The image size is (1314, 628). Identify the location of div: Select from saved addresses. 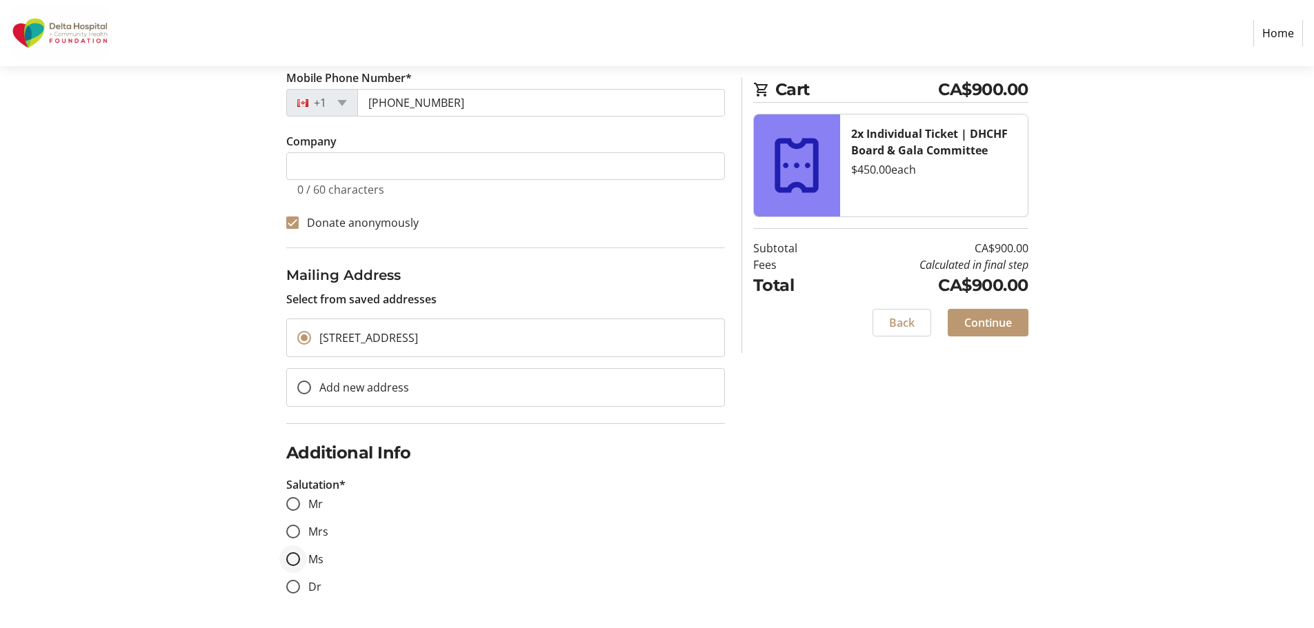
(505, 286).